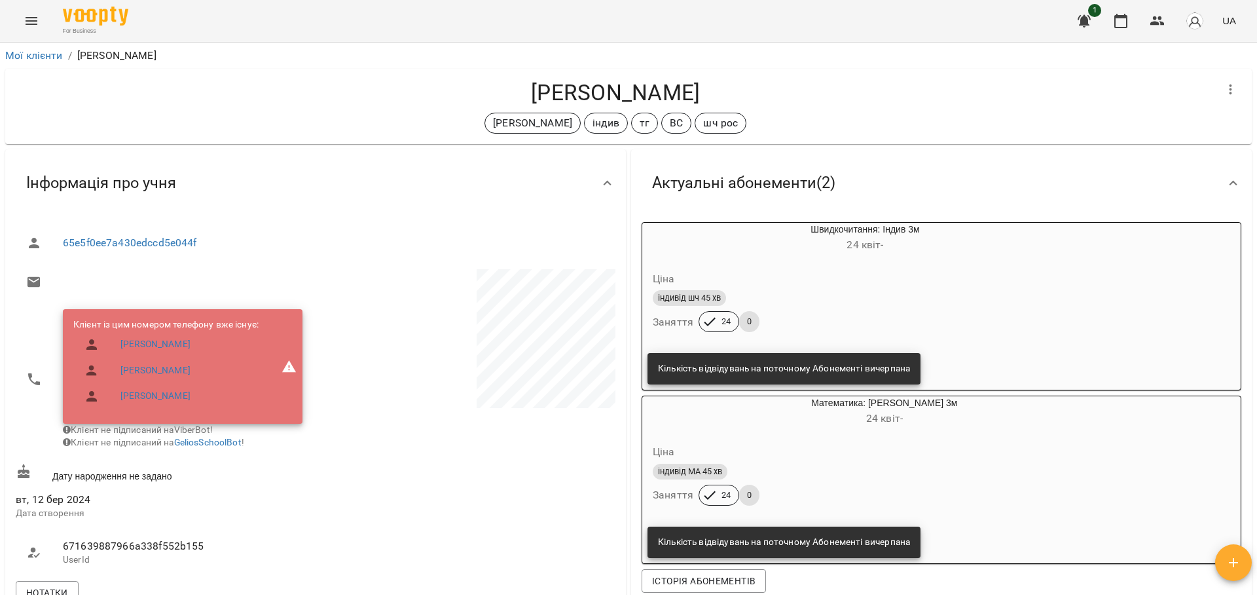 The width and height of the screenshot is (1257, 602). I want to click on button: UA, so click(1229, 20).